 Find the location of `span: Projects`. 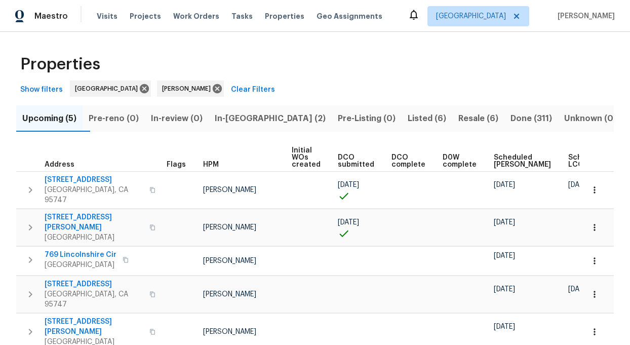

span: Projects is located at coordinates (145, 16).